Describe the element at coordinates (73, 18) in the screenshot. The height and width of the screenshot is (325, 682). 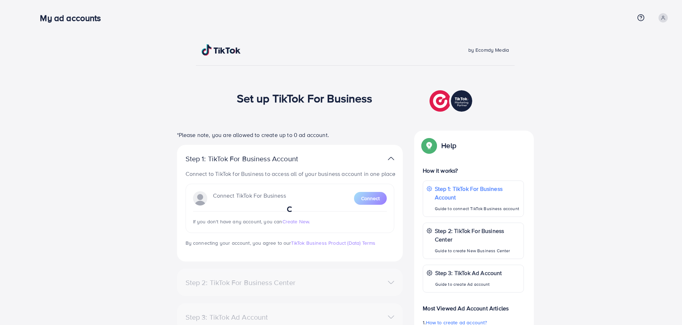
I see `h3: My ad accounts` at that location.